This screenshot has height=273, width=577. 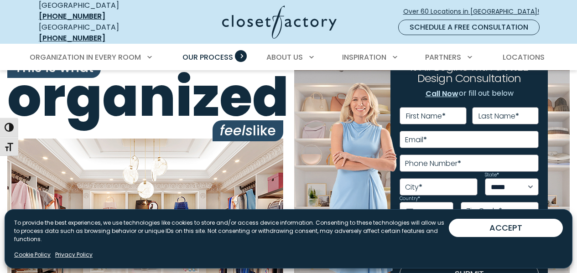 I want to click on button: ACCEPT, so click(x=506, y=228).